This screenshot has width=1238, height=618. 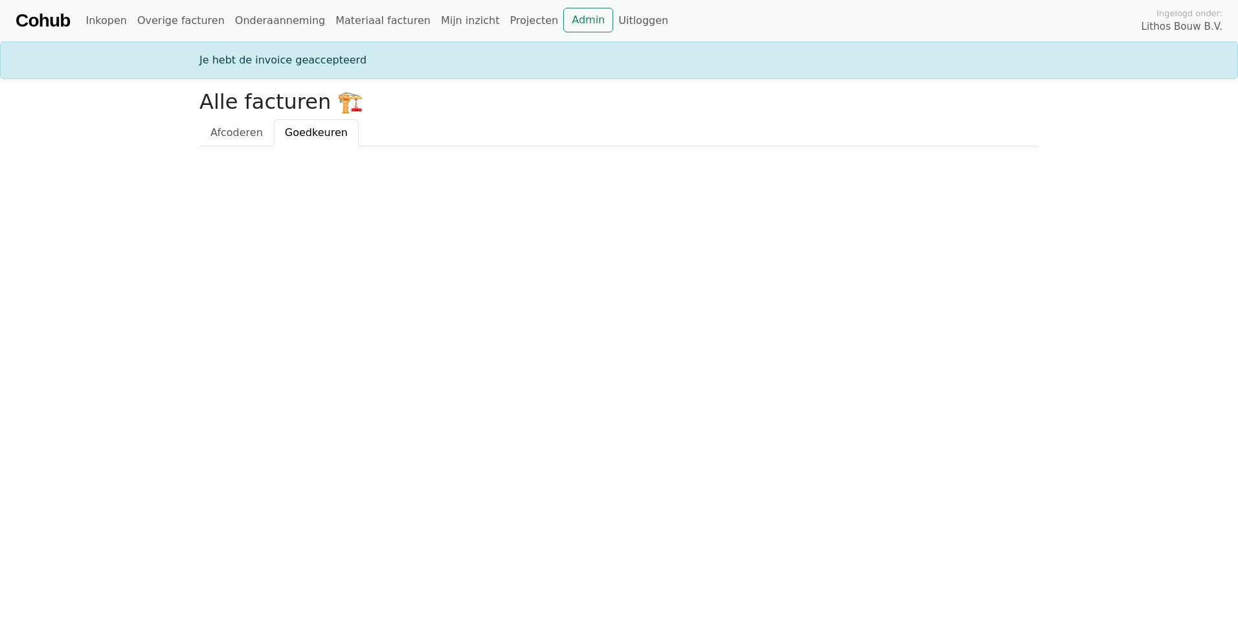 I want to click on h2: Alle facturen 🏗️, so click(x=619, y=102).